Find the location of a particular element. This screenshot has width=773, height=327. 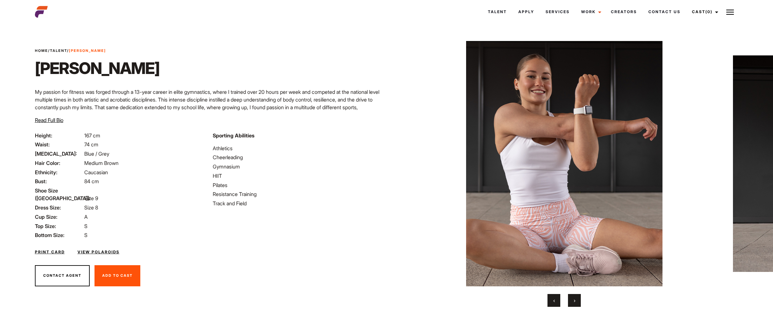

span: Top Size: is located at coordinates (59, 226).